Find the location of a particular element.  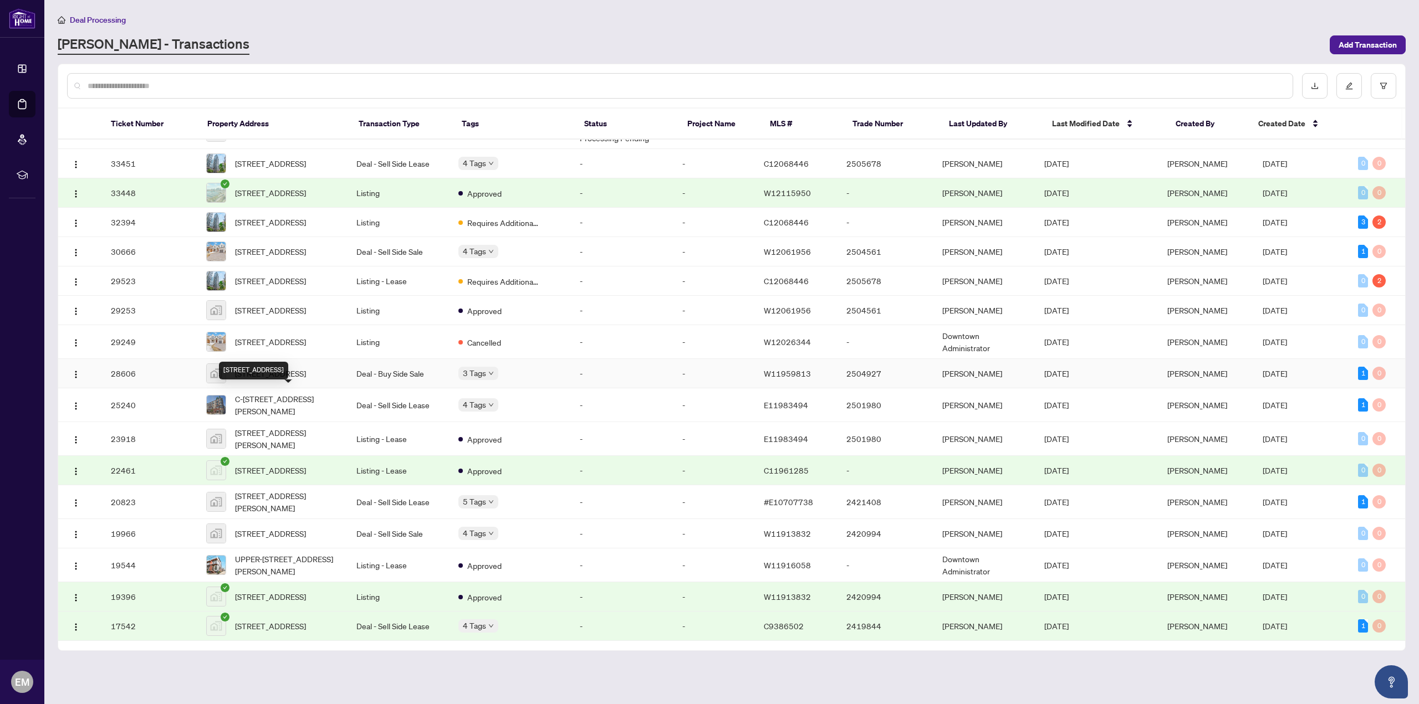

span: Created Date is located at coordinates (1281, 124).